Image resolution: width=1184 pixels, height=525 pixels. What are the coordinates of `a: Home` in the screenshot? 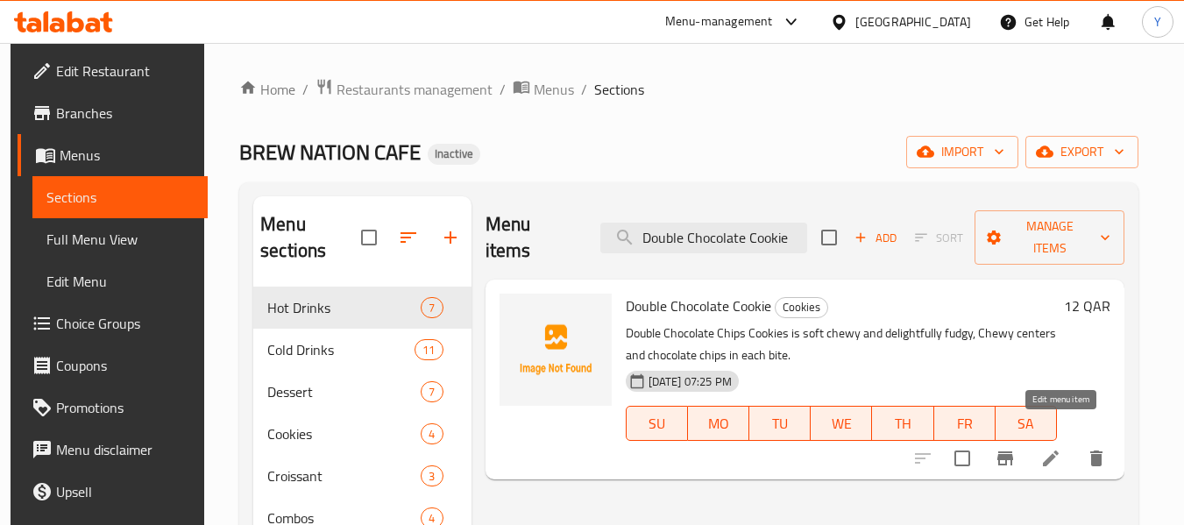 It's located at (267, 89).